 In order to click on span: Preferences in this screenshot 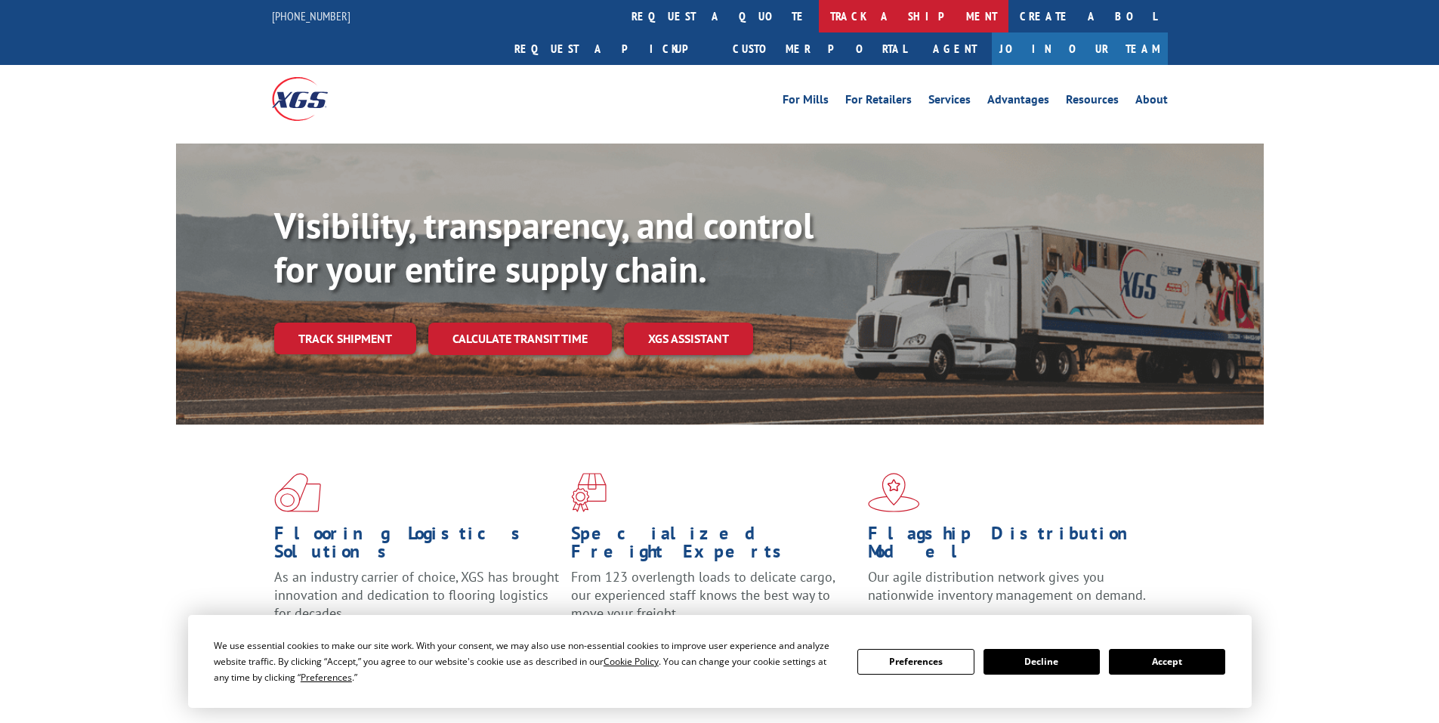, I will do `click(326, 677)`.